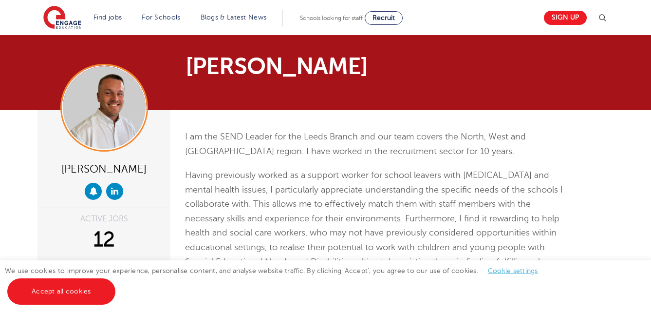 The width and height of the screenshot is (651, 313). What do you see at coordinates (566, 18) in the screenshot?
I see `a: Sign up` at bounding box center [566, 18].